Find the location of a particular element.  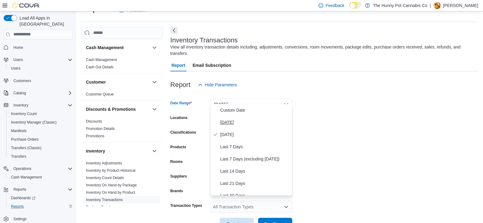

span: Inventory Count Details is located at coordinates (105, 178).